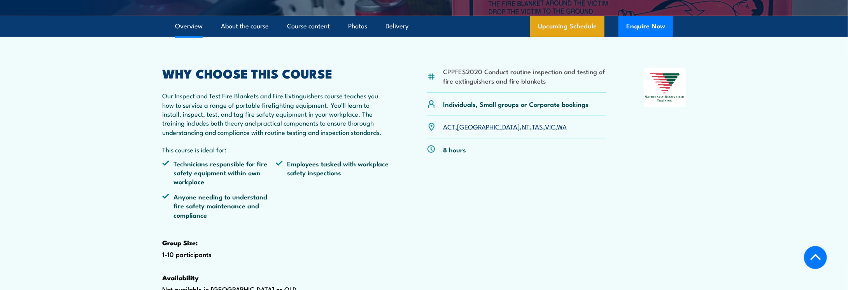 The height and width of the screenshot is (290, 848). What do you see at coordinates (219, 206) in the screenshot?
I see `li: Anyone needing to understand fire safety maintenance and compliance` at bounding box center [219, 206].